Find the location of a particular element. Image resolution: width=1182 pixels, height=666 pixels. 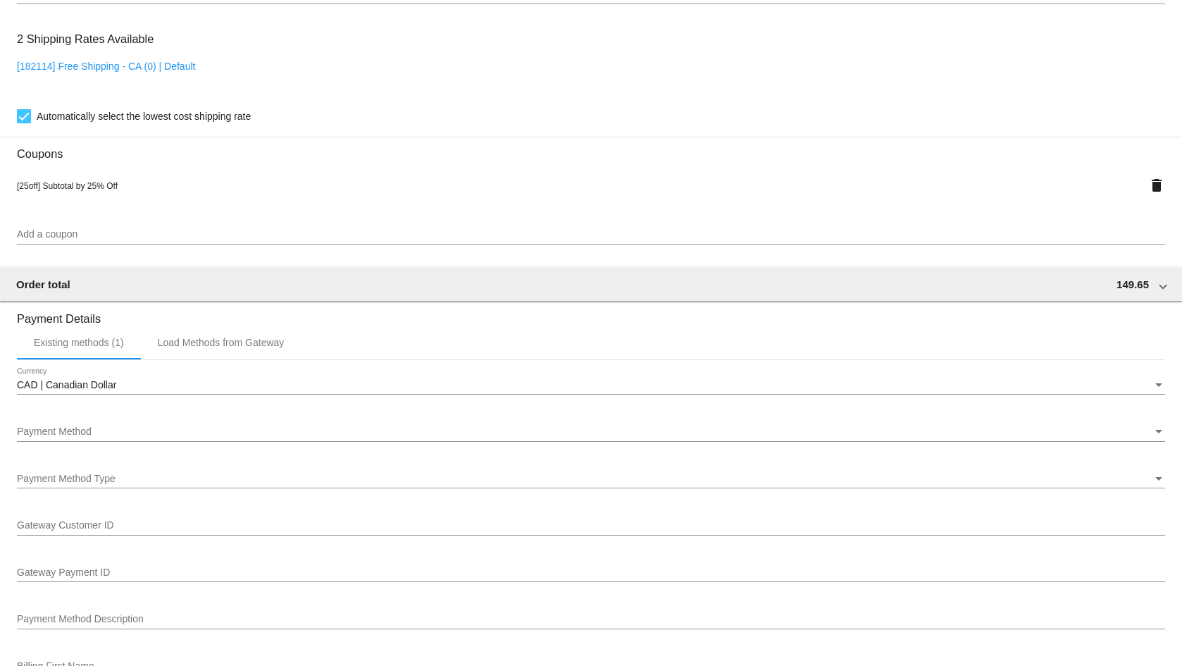

div: Existing methods (1) is located at coordinates (79, 342).